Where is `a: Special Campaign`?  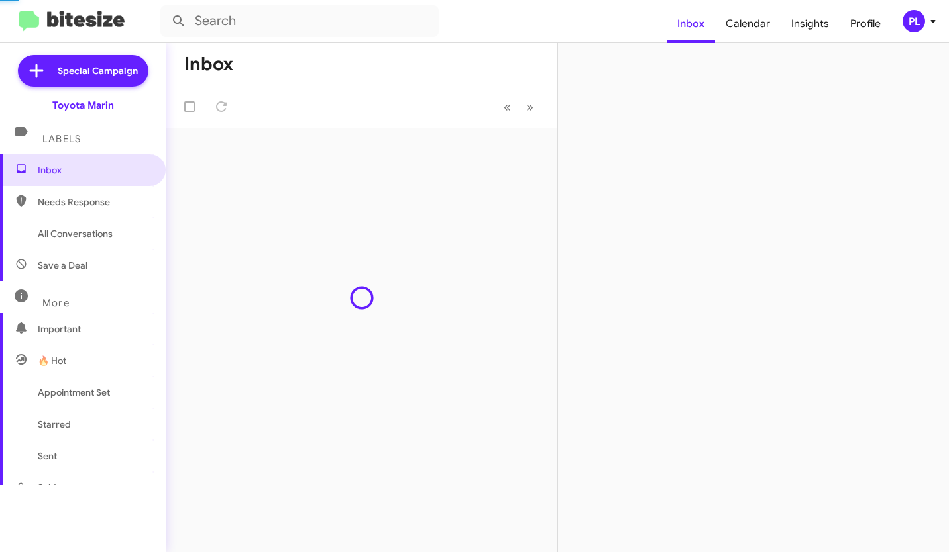
a: Special Campaign is located at coordinates (83, 71).